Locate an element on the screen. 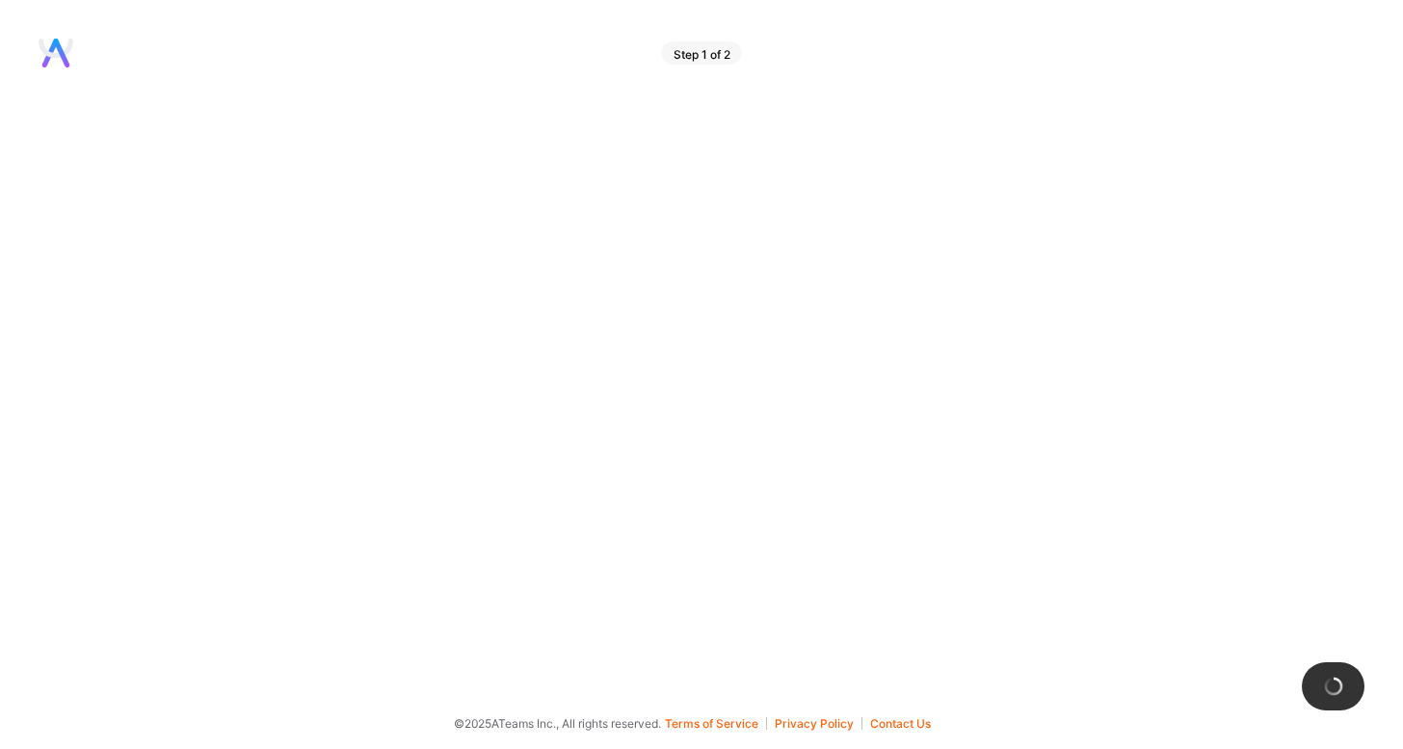  img: loading is located at coordinates (1332, 685).